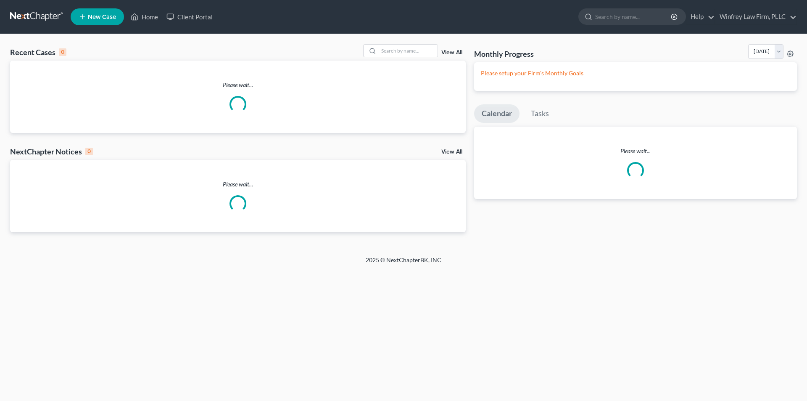  I want to click on a: Winfrey Law Firm, PLLC, so click(756, 17).